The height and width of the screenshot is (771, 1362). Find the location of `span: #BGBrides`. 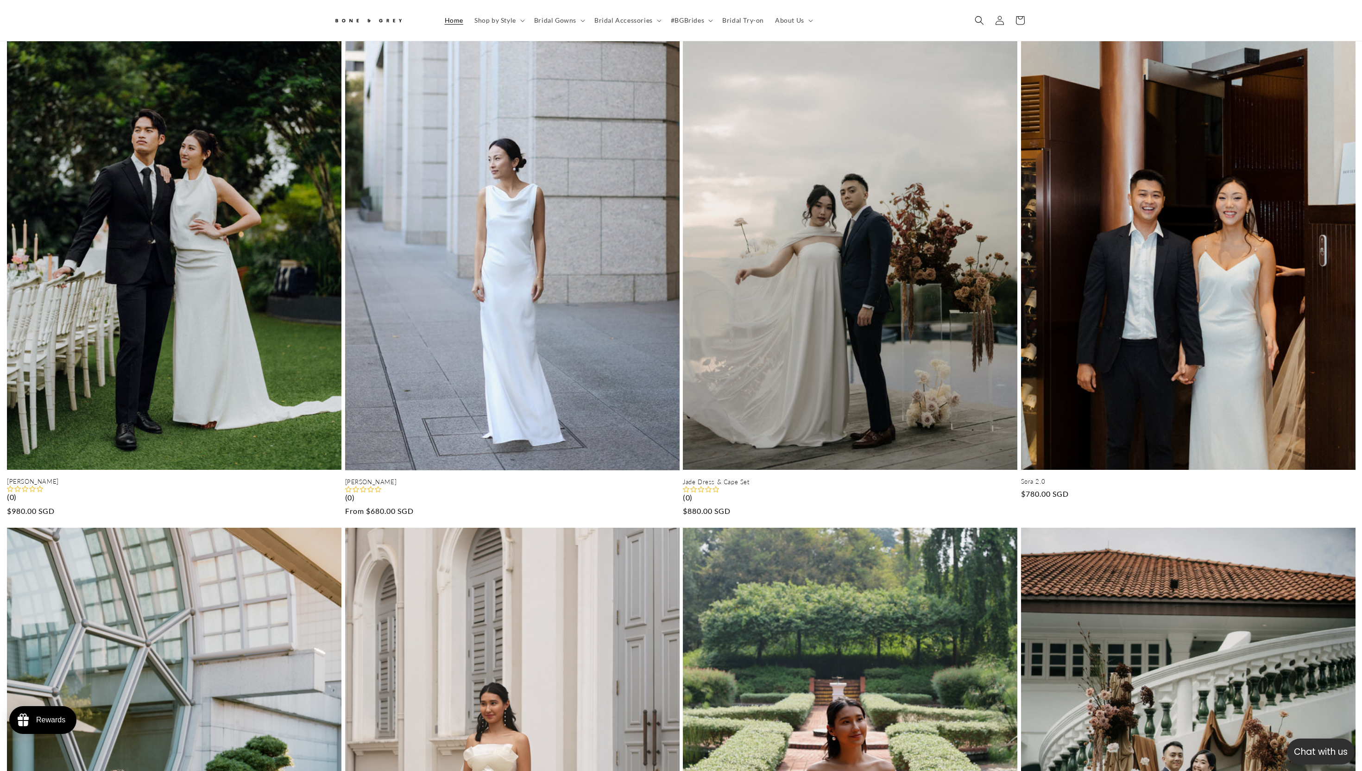

span: #BGBrides is located at coordinates (687, 20).